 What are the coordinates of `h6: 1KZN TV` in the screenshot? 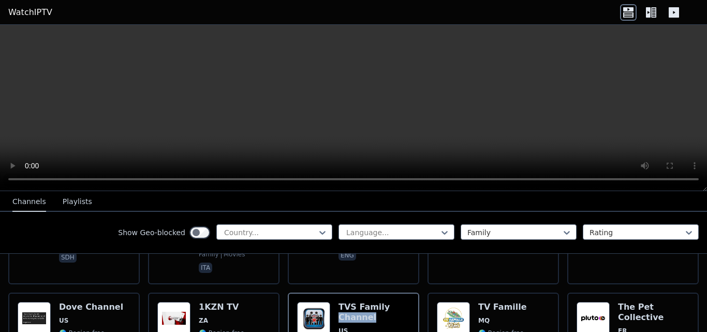 It's located at (234, 307).